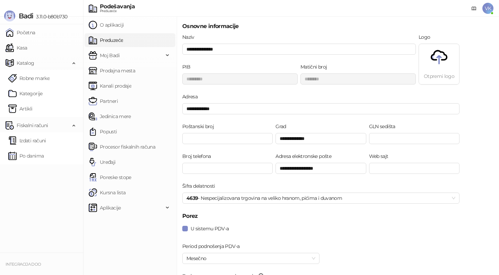  What do you see at coordinates (488, 8) in the screenshot?
I see `span: VK` at bounding box center [488, 8].